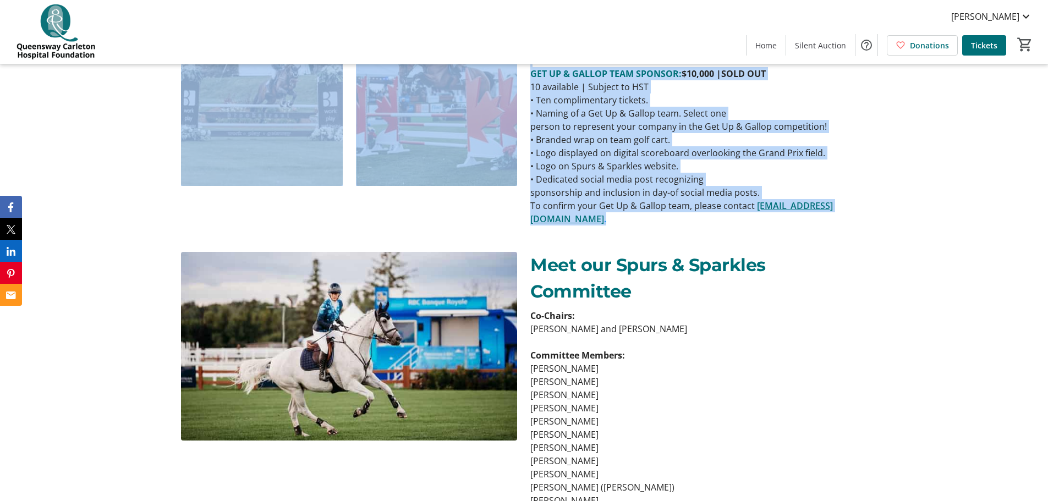 This screenshot has width=1048, height=501. What do you see at coordinates (984, 45) in the screenshot?
I see `a: Tickets` at bounding box center [984, 45].